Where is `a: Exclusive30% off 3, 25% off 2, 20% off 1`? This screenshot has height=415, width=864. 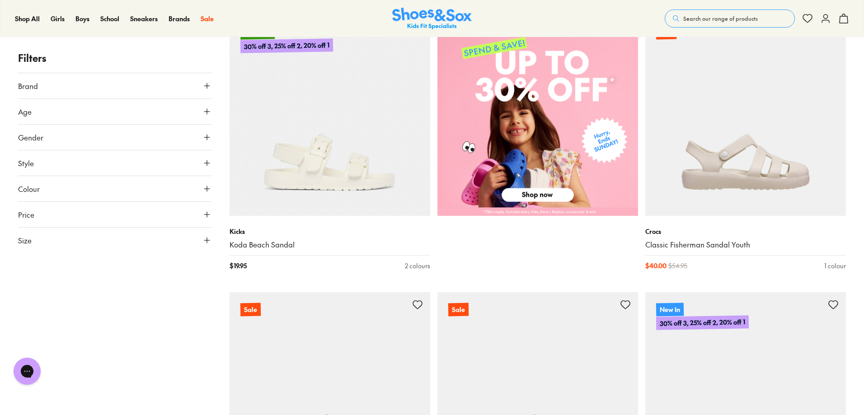
a: Exclusive30% off 3, 25% off 2, 20% off 1 is located at coordinates (330, 116).